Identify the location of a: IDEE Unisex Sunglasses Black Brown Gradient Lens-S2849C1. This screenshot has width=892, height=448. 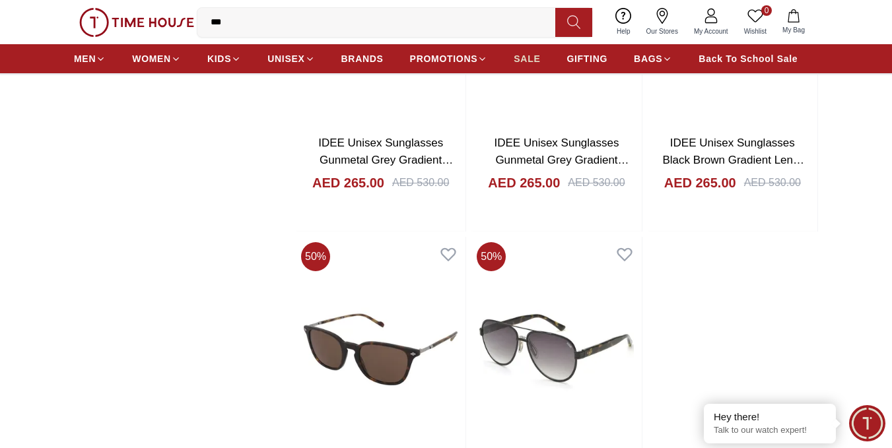
(733, 160).